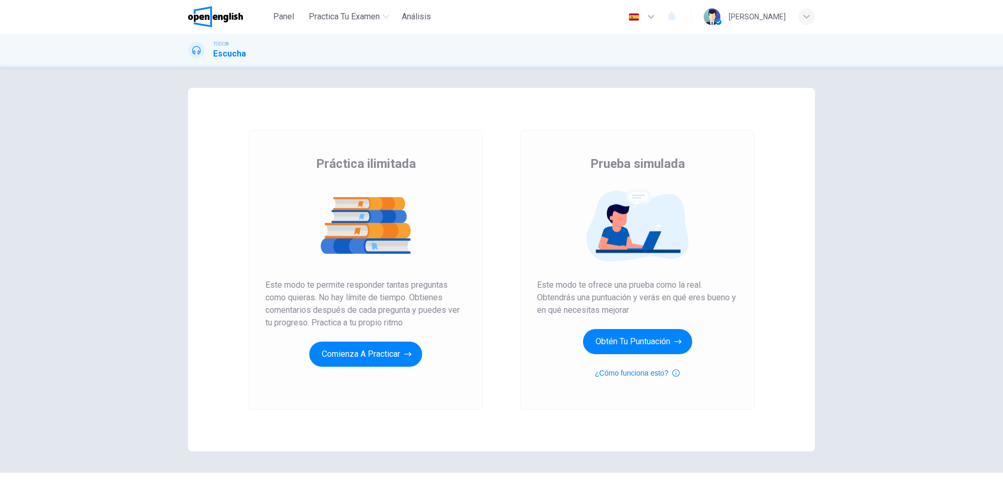 The image size is (1003, 486). I want to click on span: Este modo te ofrece una prueba como la real. Obtendrás una puntuación y verás en qué eres bueno y..., so click(638, 297).